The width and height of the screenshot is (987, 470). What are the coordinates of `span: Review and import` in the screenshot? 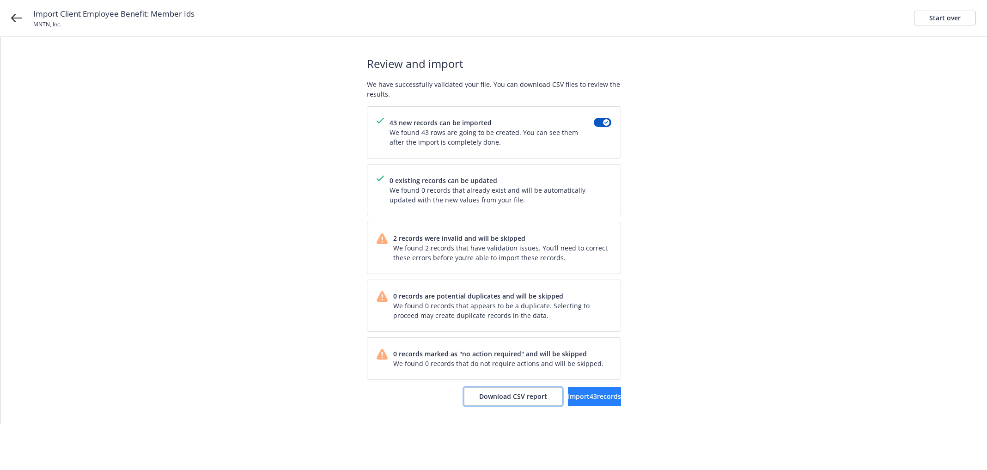 It's located at (494, 64).